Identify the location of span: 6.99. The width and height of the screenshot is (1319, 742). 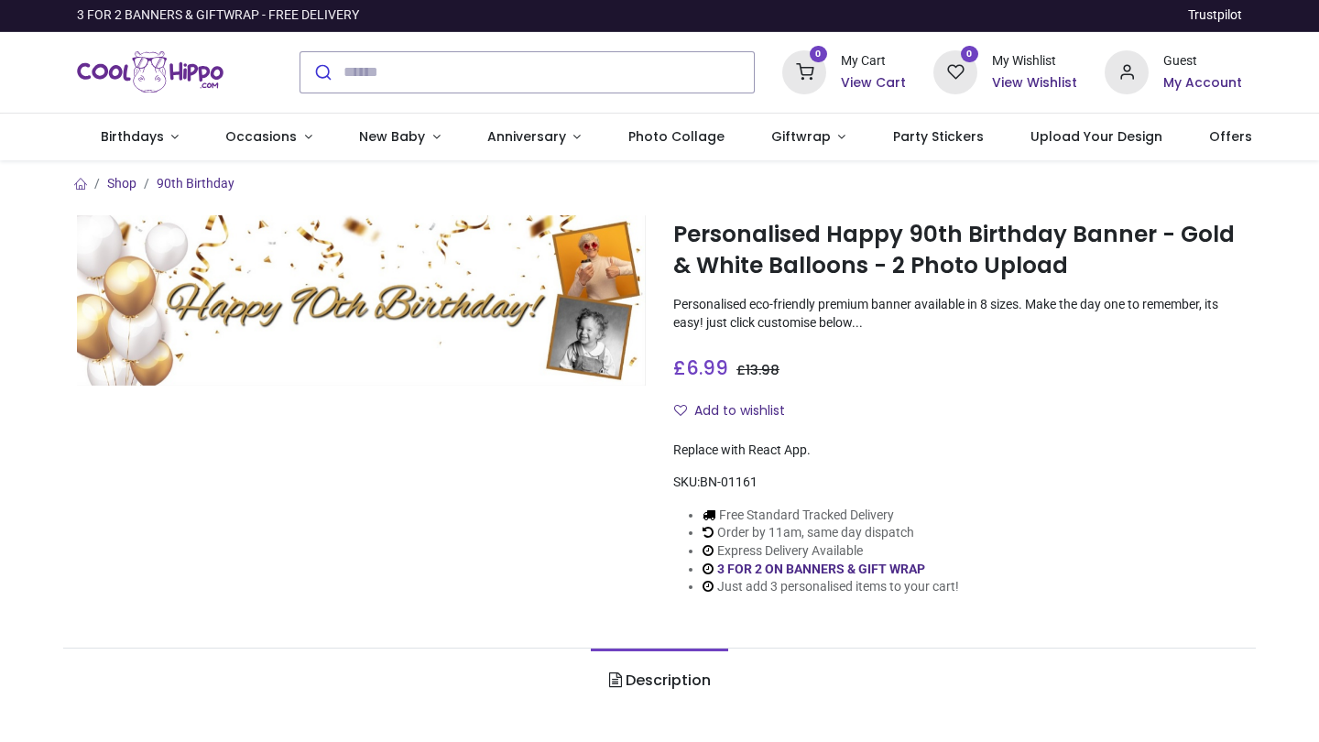
(707, 367).